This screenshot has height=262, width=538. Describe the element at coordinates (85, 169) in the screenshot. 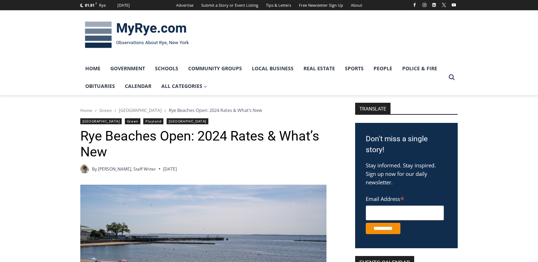

I see `img: (PHOTO: MyRye.com 2024 Head Intern, Editor and now Staff Writer Charlie Morris. Contributed.)Char...` at that location.